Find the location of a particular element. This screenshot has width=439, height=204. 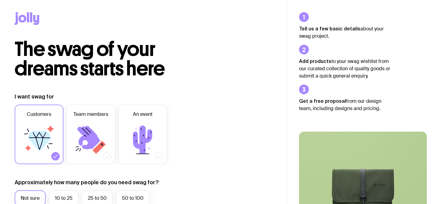

span: An event is located at coordinates (143, 115).